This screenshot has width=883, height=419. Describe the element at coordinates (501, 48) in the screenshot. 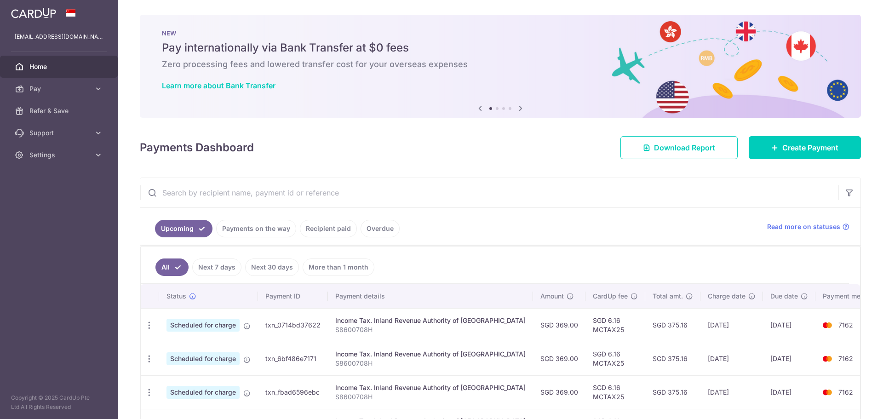

I see `h5: Pay internationally via Bank Transfer at $0 fees` at that location.